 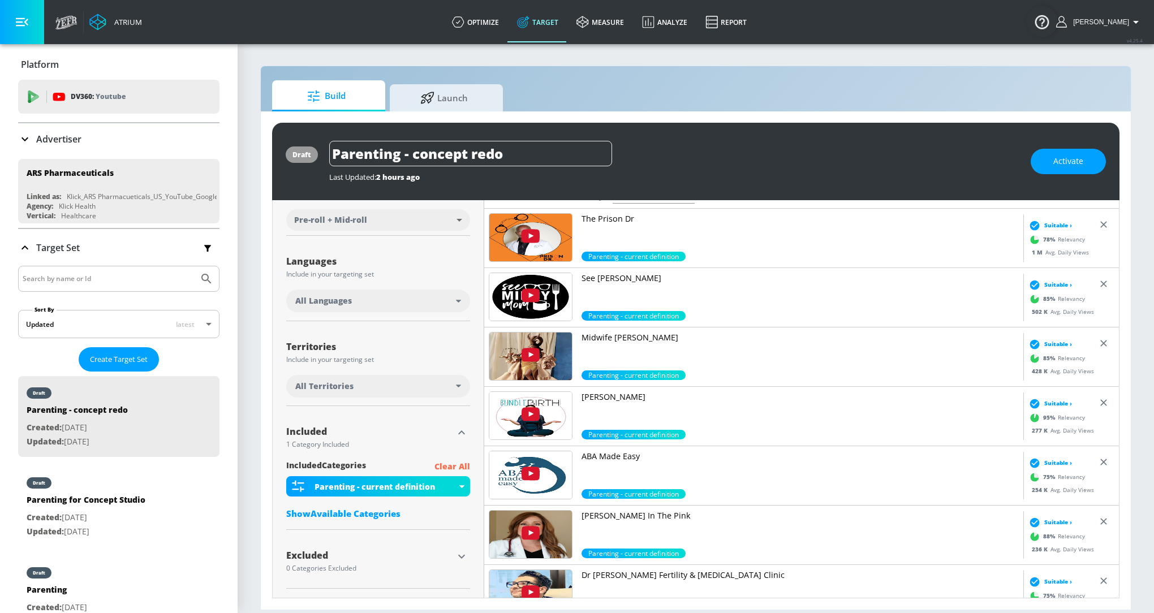 What do you see at coordinates (185, 324) in the screenshot?
I see `span: latest` at bounding box center [185, 324].